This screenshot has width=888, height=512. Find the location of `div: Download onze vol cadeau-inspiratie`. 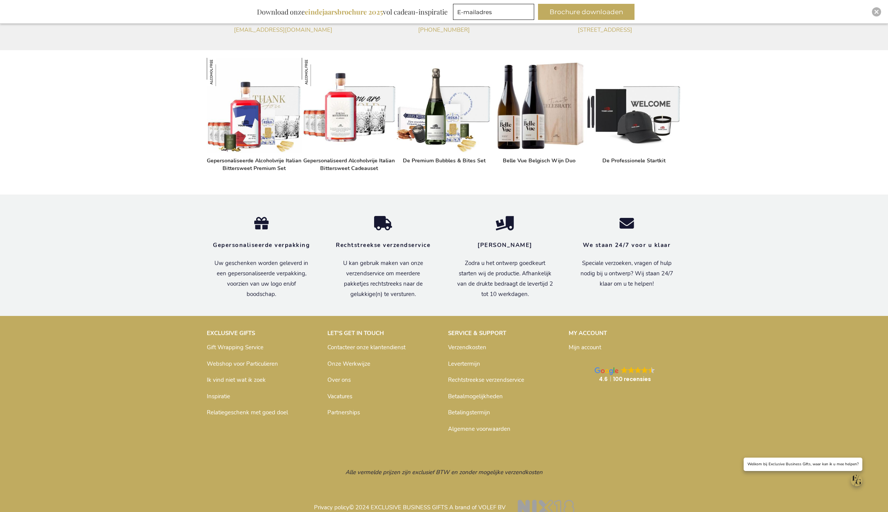

div: Download onze vol cadeau-inspiratie is located at coordinates (352, 12).